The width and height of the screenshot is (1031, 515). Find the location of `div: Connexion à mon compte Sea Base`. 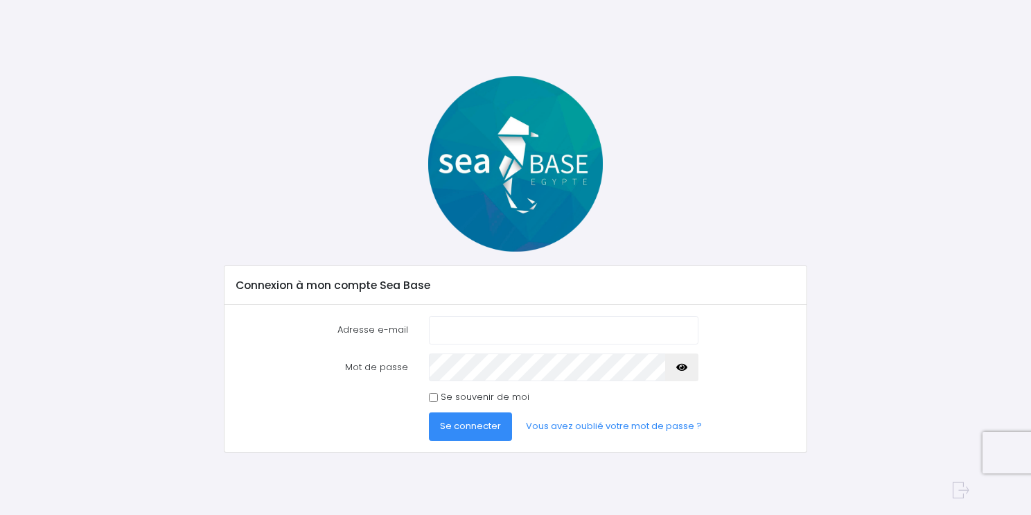

div: Connexion à mon compte Sea Base is located at coordinates (516, 286).